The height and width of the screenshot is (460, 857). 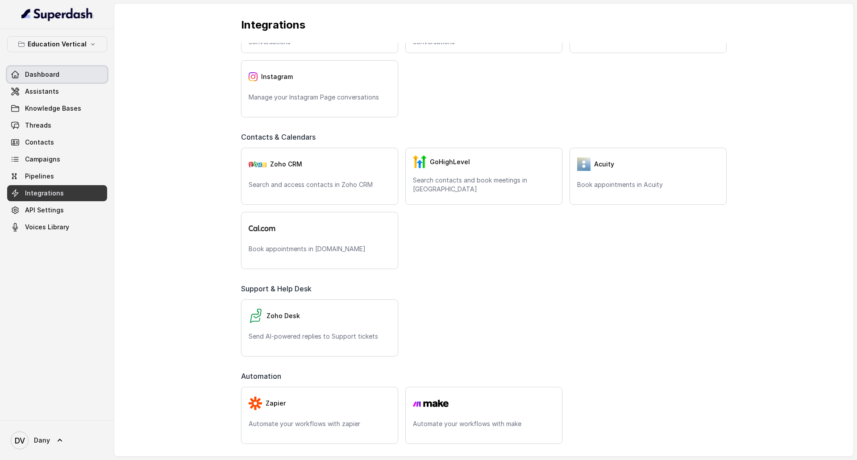 I want to click on span: Zoho CRM, so click(x=286, y=164).